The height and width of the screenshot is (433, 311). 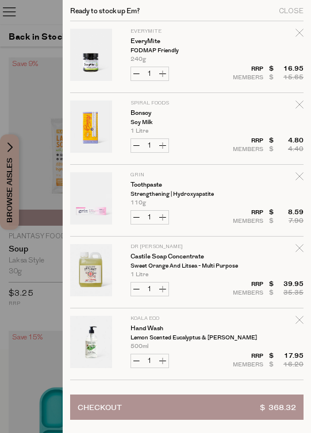 What do you see at coordinates (149, 145) in the screenshot?
I see `input: QTY Bonsoy` at bounding box center [149, 145].